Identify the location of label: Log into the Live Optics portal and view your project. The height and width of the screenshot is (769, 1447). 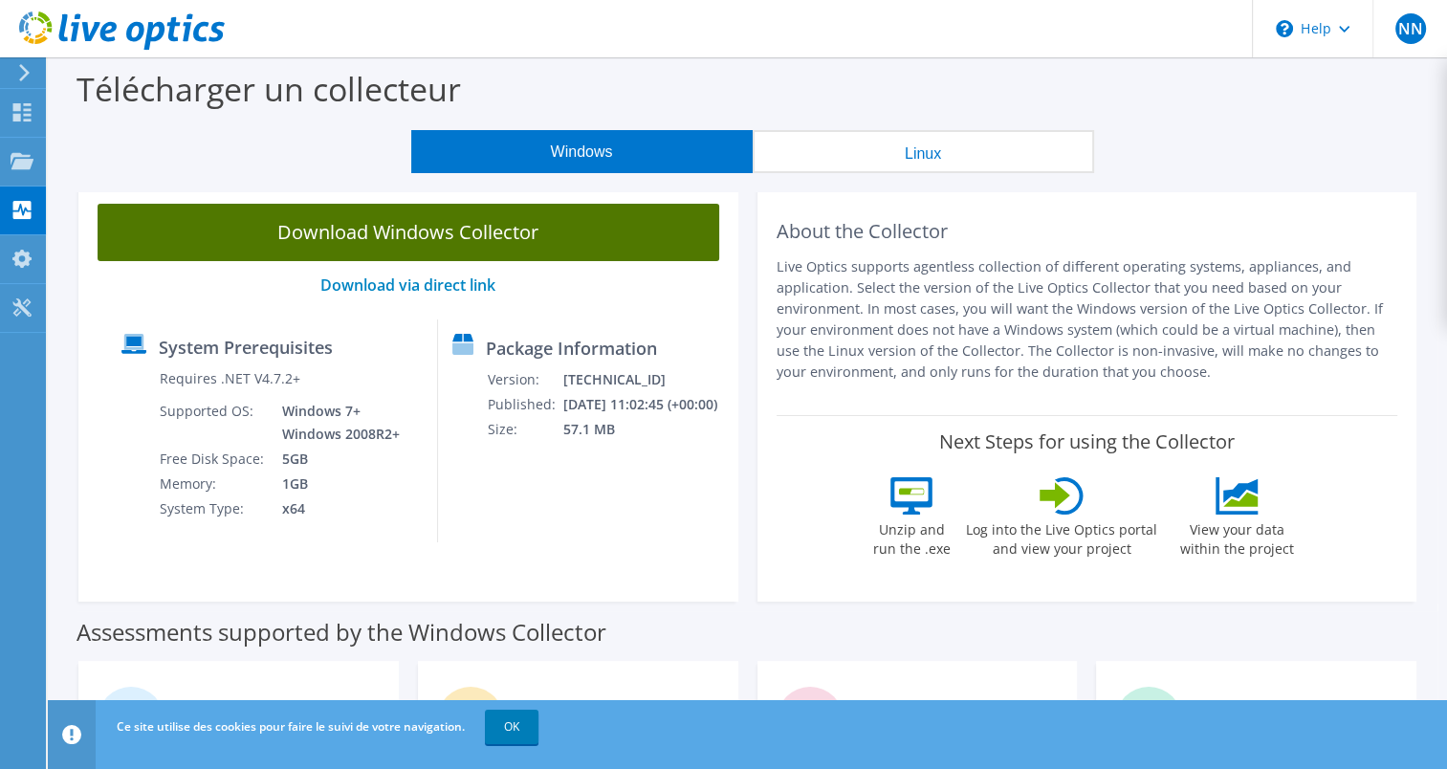
(1062, 537).